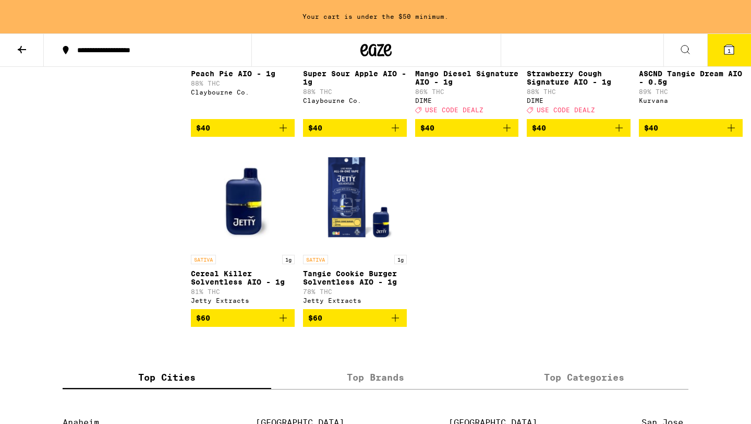 This screenshot has width=751, height=424. Describe the element at coordinates (243, 227) in the screenshot. I see `a: Open page for Cereal Killer Solventless AIO - 1g from Jetty Extracts` at that location.